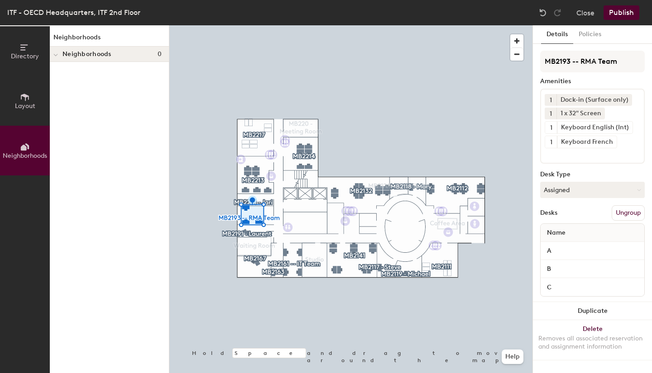 Image resolution: width=652 pixels, height=373 pixels. I want to click on div: Dock-in (Surface only), so click(594, 100).